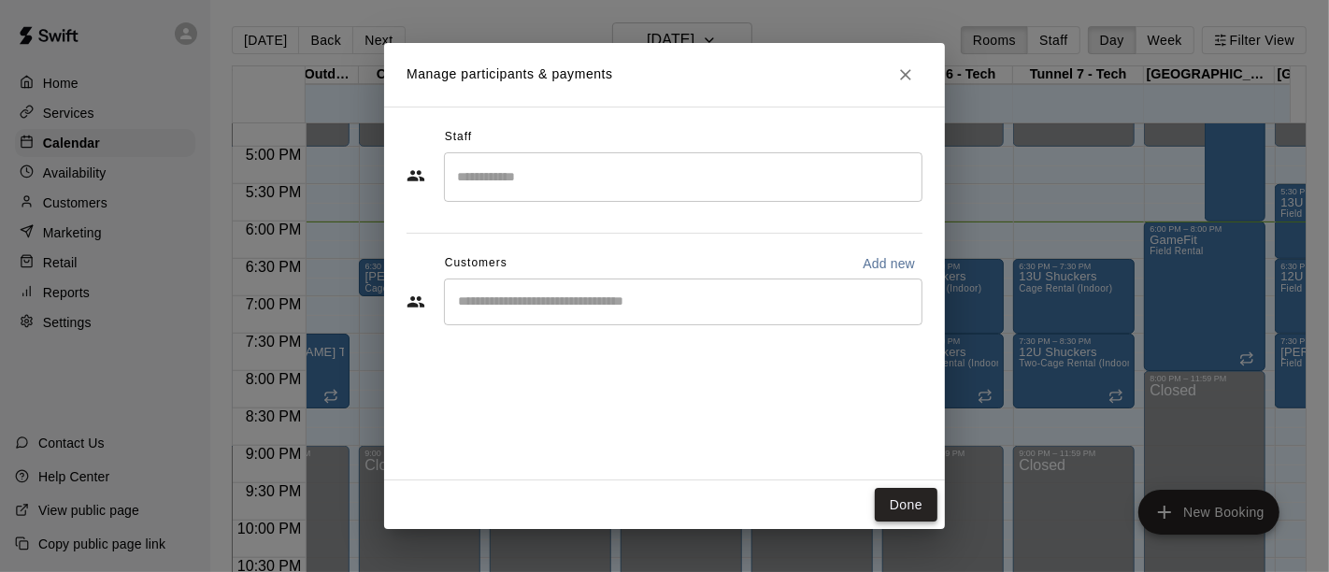 The height and width of the screenshot is (572, 1329). I want to click on span: Customers, so click(476, 264).